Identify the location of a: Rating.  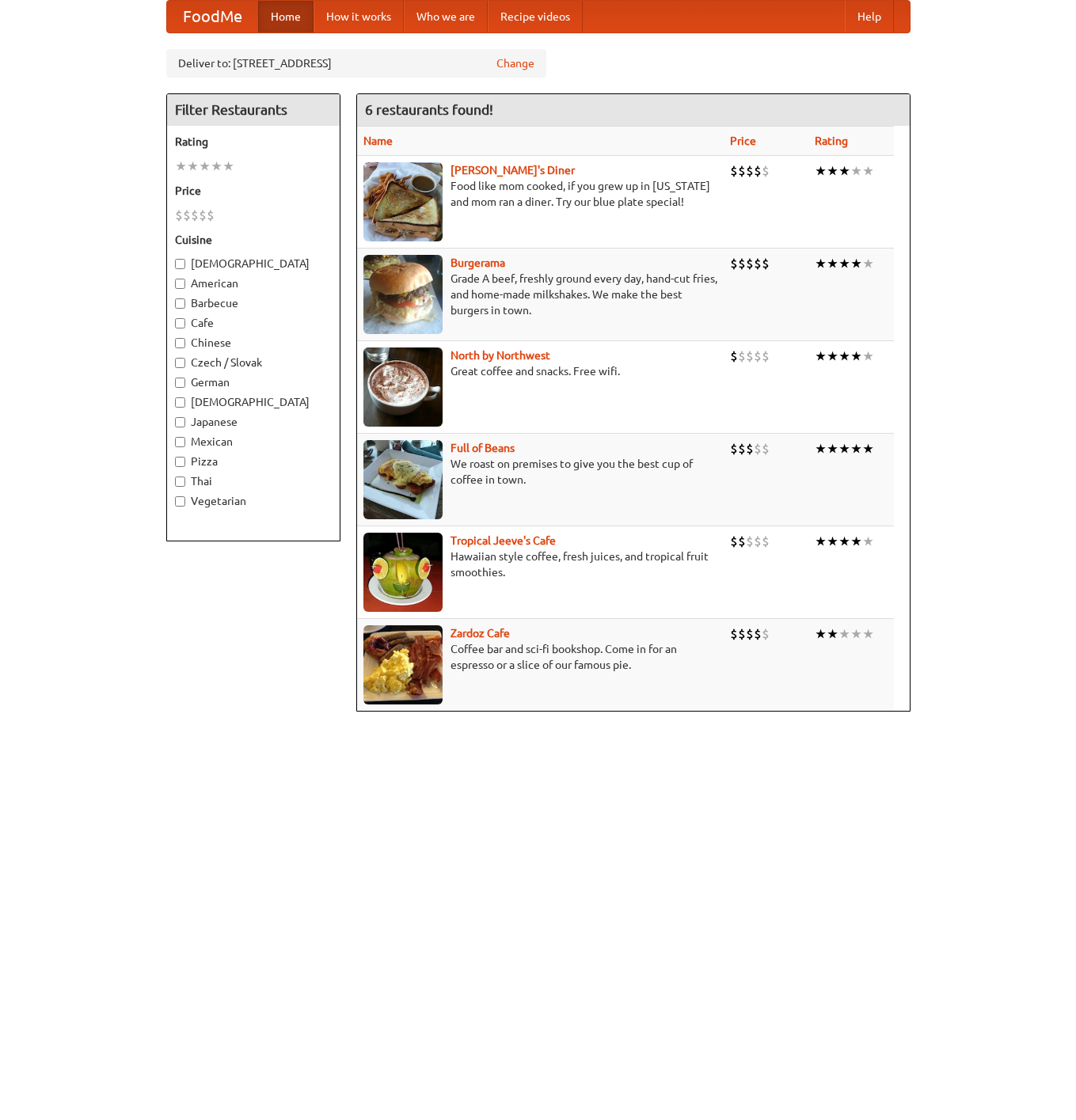
(831, 141).